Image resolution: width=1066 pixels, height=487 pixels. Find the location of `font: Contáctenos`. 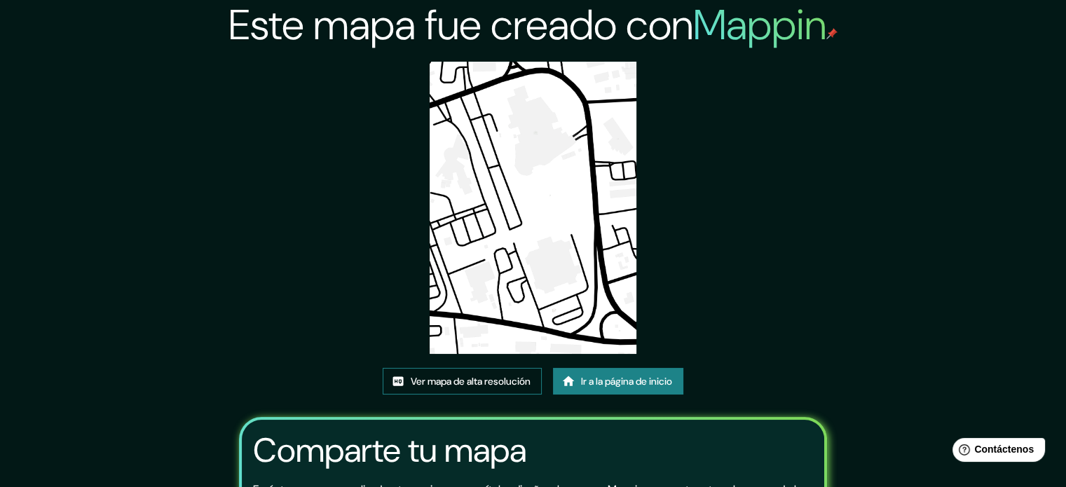

font: Contáctenos is located at coordinates (62, 17).